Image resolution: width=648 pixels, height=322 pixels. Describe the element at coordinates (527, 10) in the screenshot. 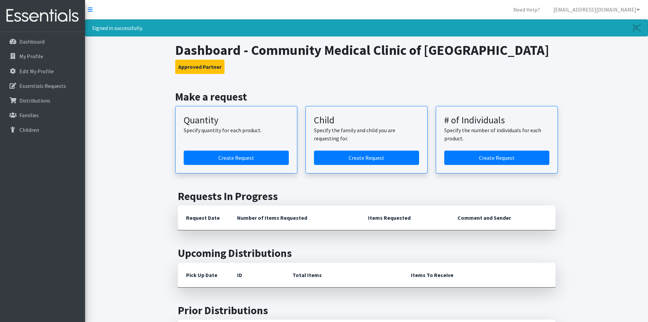

I see `a: Need Help?` at that location.